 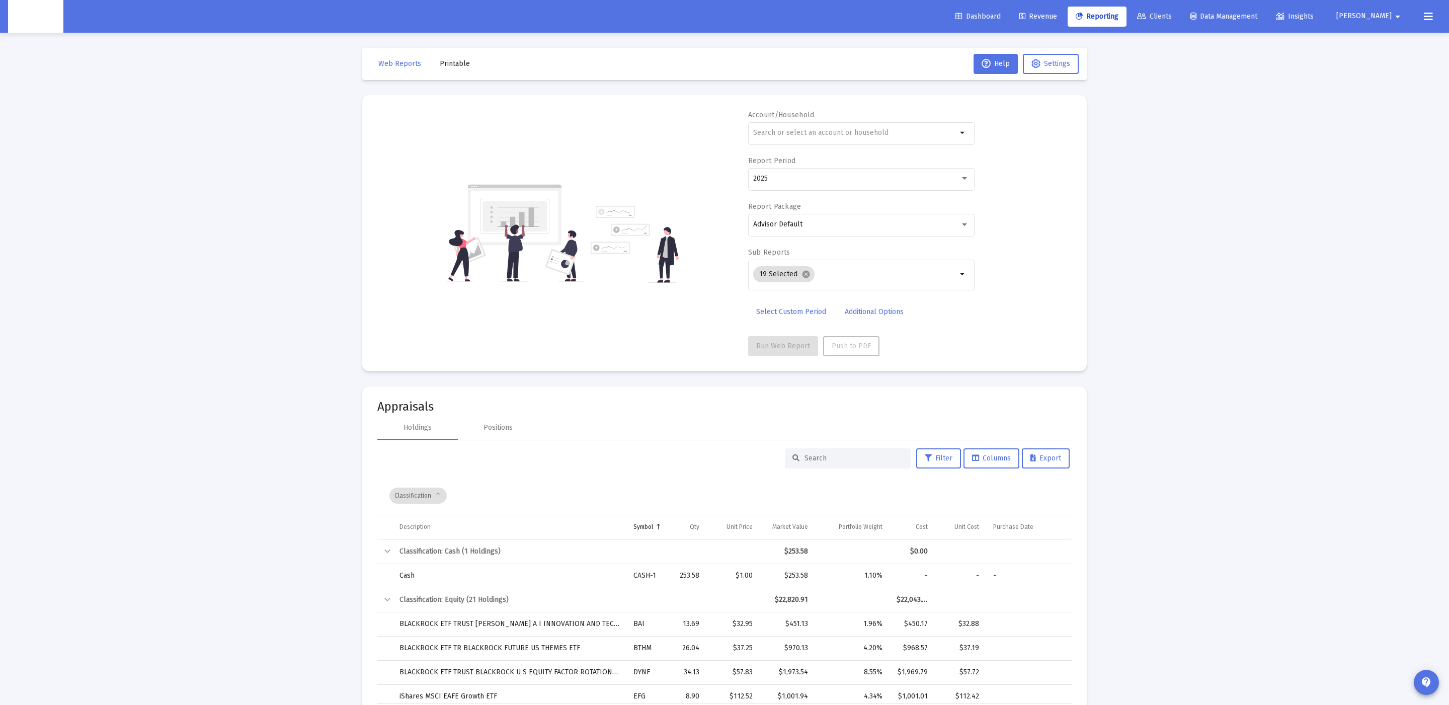 I want to click on td: Column Symbol, so click(x=650, y=527).